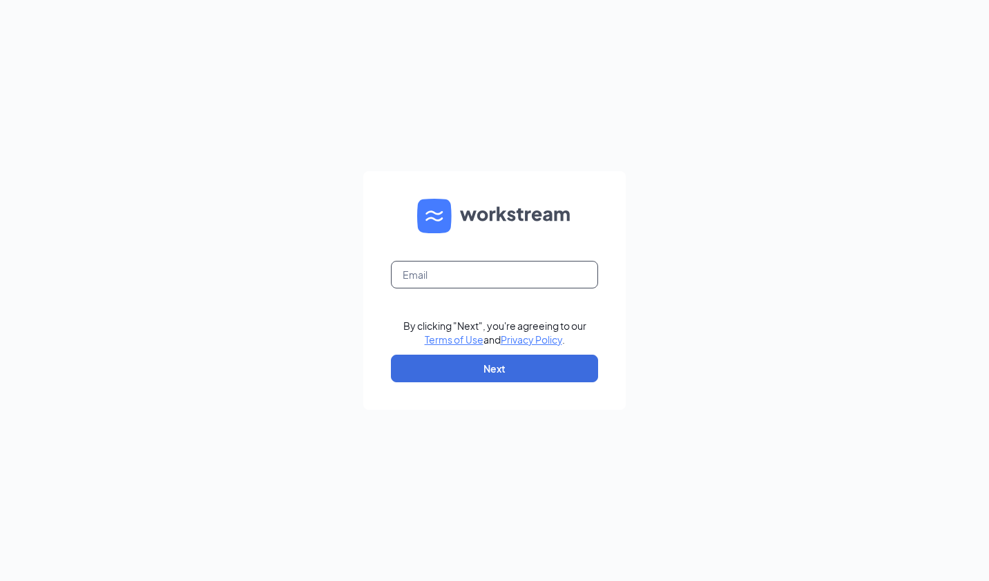 Image resolution: width=989 pixels, height=581 pixels. I want to click on input: Email, so click(494, 275).